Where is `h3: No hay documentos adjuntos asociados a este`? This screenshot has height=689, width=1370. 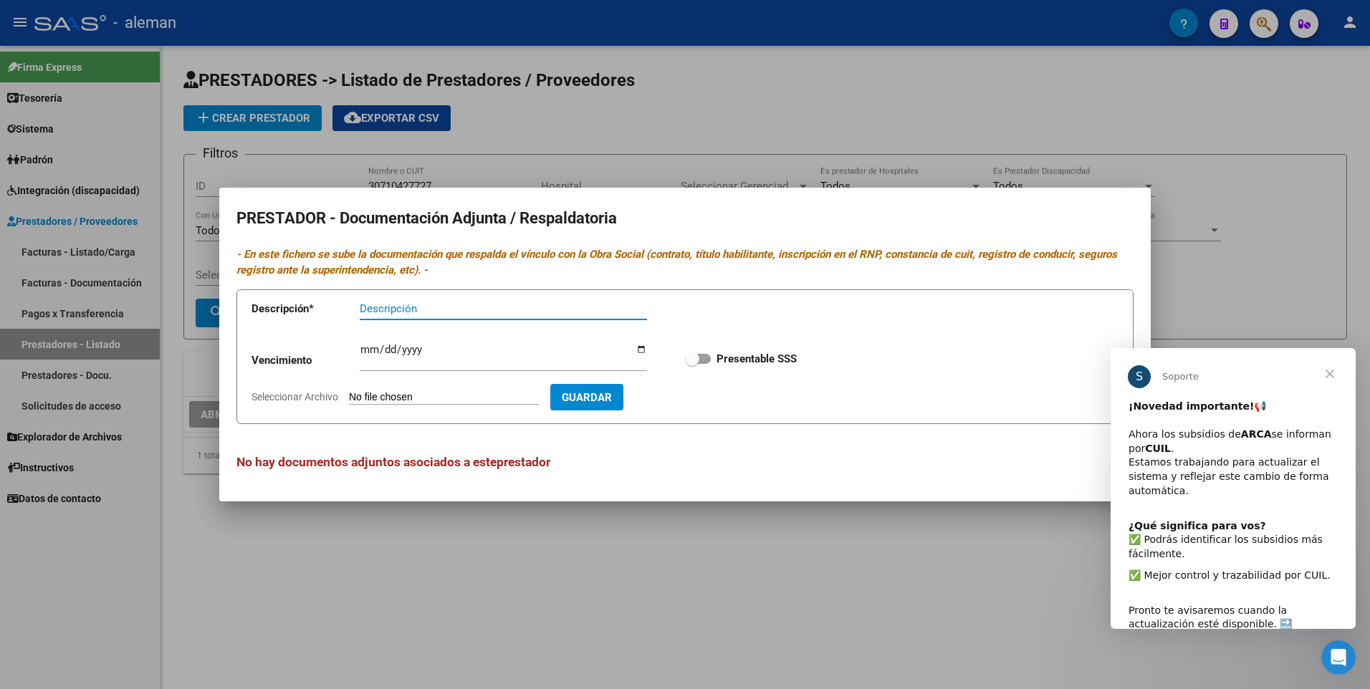 h3: No hay documentos adjuntos asociados a este is located at coordinates (685, 462).